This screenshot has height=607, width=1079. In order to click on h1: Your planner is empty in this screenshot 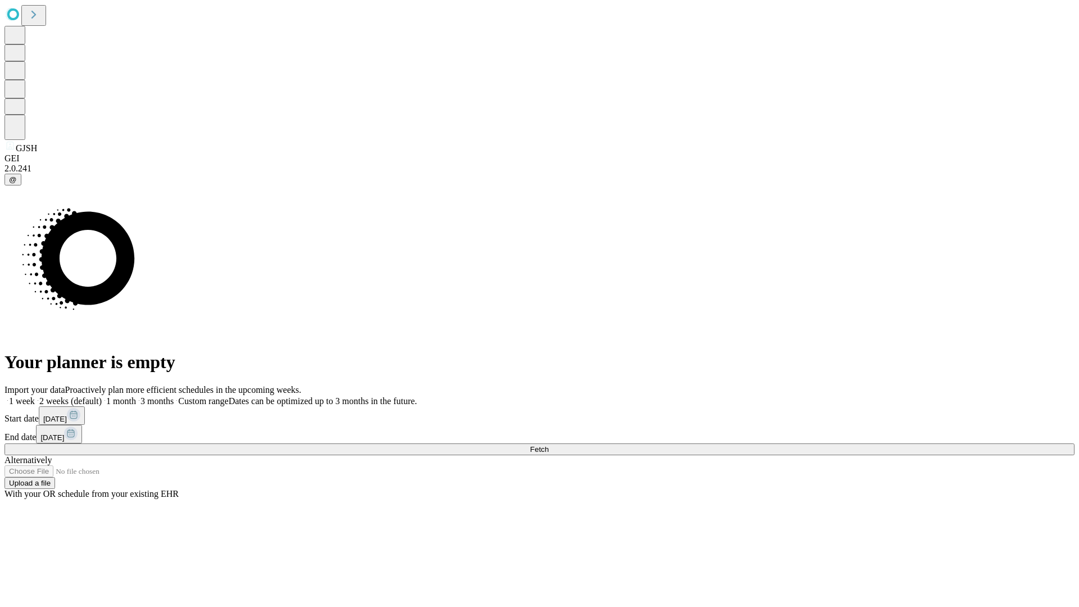, I will do `click(540, 362)`.